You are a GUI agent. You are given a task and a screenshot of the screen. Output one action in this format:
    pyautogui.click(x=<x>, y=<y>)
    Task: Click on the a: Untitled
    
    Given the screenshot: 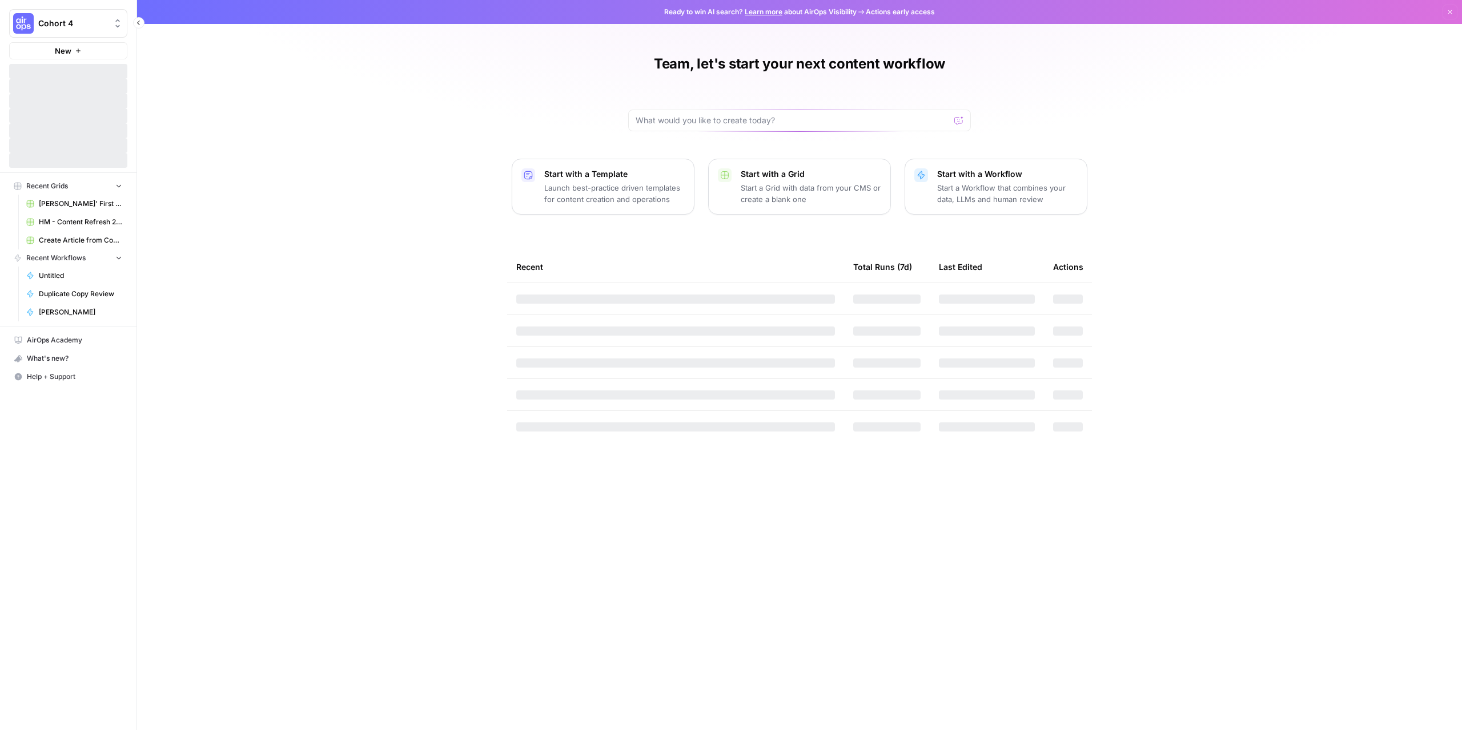 What is the action you would take?
    pyautogui.click(x=74, y=276)
    